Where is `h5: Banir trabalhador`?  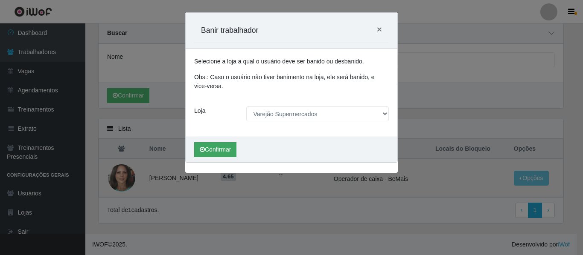
h5: Banir trabalhador is located at coordinates (229, 30).